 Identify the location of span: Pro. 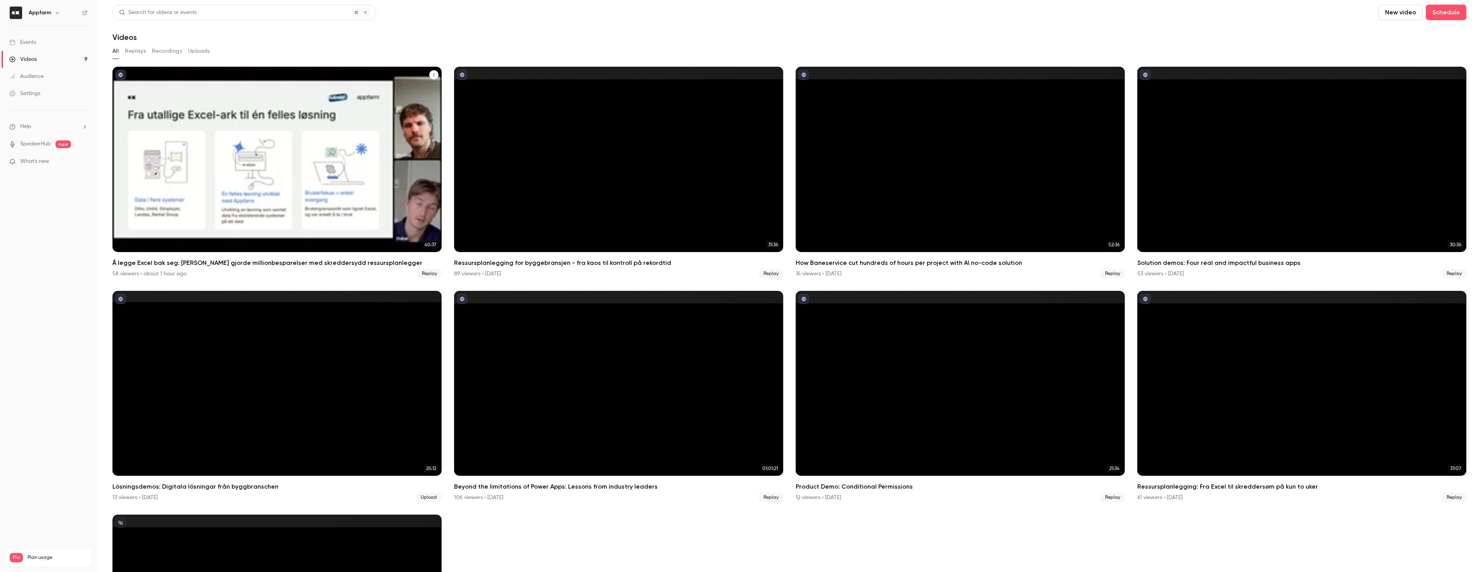
(16, 557).